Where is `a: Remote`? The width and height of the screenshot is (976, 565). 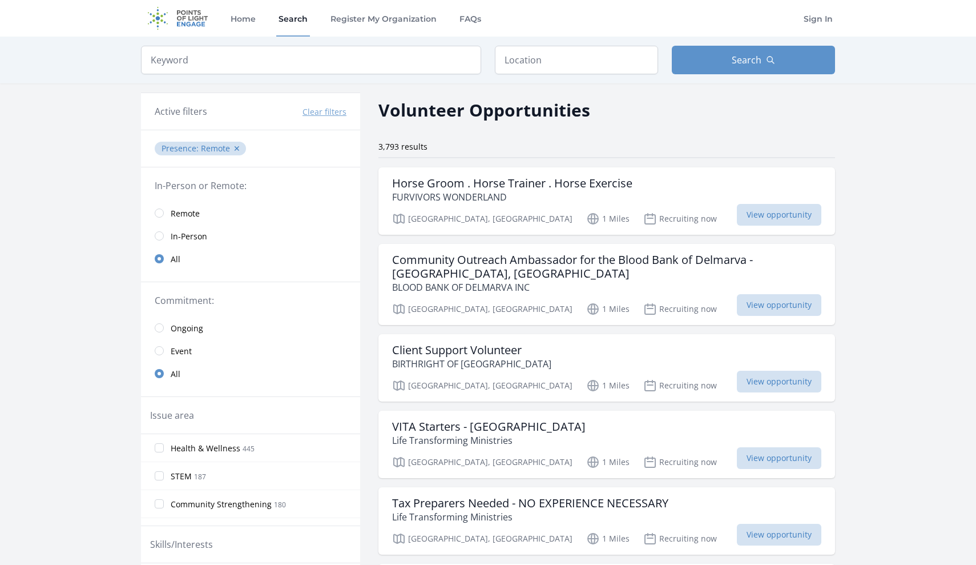
a: Remote is located at coordinates (251, 213).